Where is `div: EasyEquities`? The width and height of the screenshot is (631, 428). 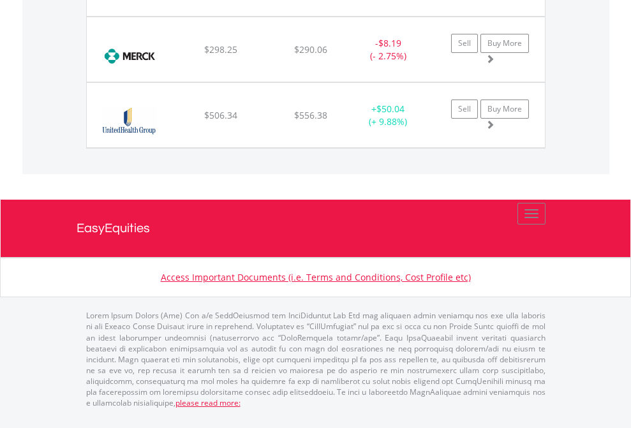
div: EasyEquities is located at coordinates (316, 228).